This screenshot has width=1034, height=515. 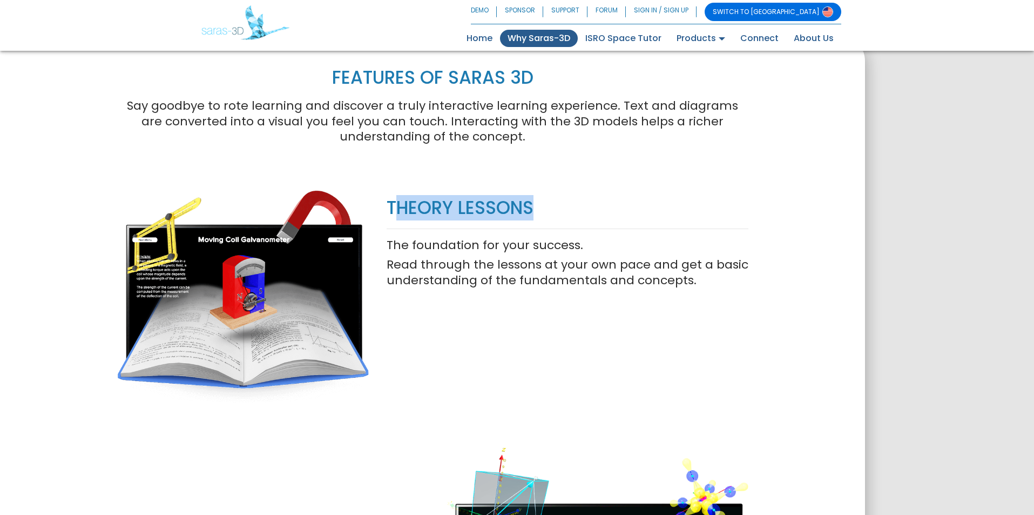 I want to click on a: Home, so click(x=480, y=38).